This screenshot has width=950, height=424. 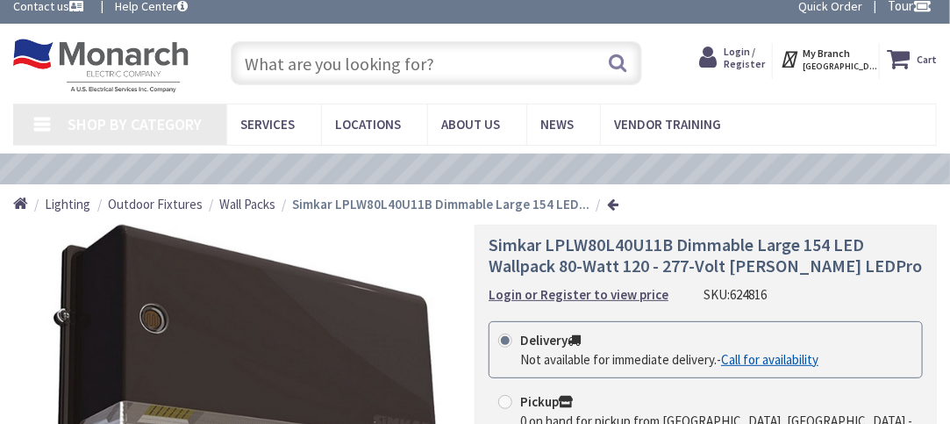 What do you see at coordinates (367, 124) in the screenshot?
I see `span: Locations` at bounding box center [367, 124].